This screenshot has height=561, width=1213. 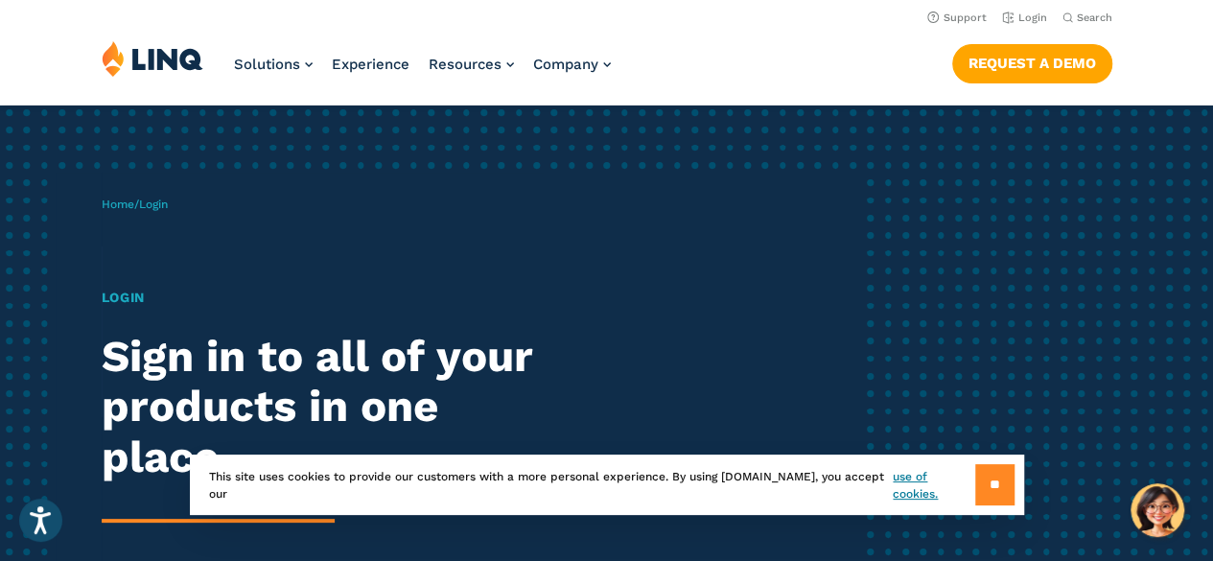 What do you see at coordinates (465, 64) in the screenshot?
I see `span: Resources` at bounding box center [465, 64].